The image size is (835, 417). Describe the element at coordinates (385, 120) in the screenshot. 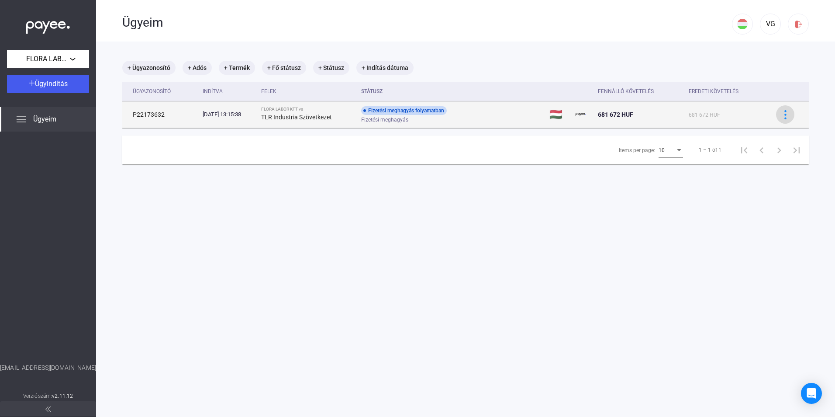

I see `span: Fizetési meghagyás` at that location.